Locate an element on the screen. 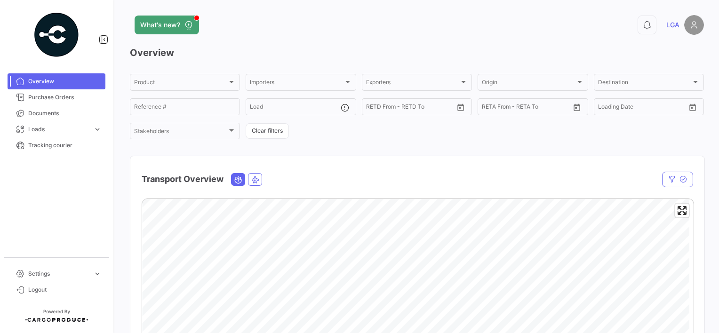 The width and height of the screenshot is (719, 333). span: Tracking courier is located at coordinates (65, 145).